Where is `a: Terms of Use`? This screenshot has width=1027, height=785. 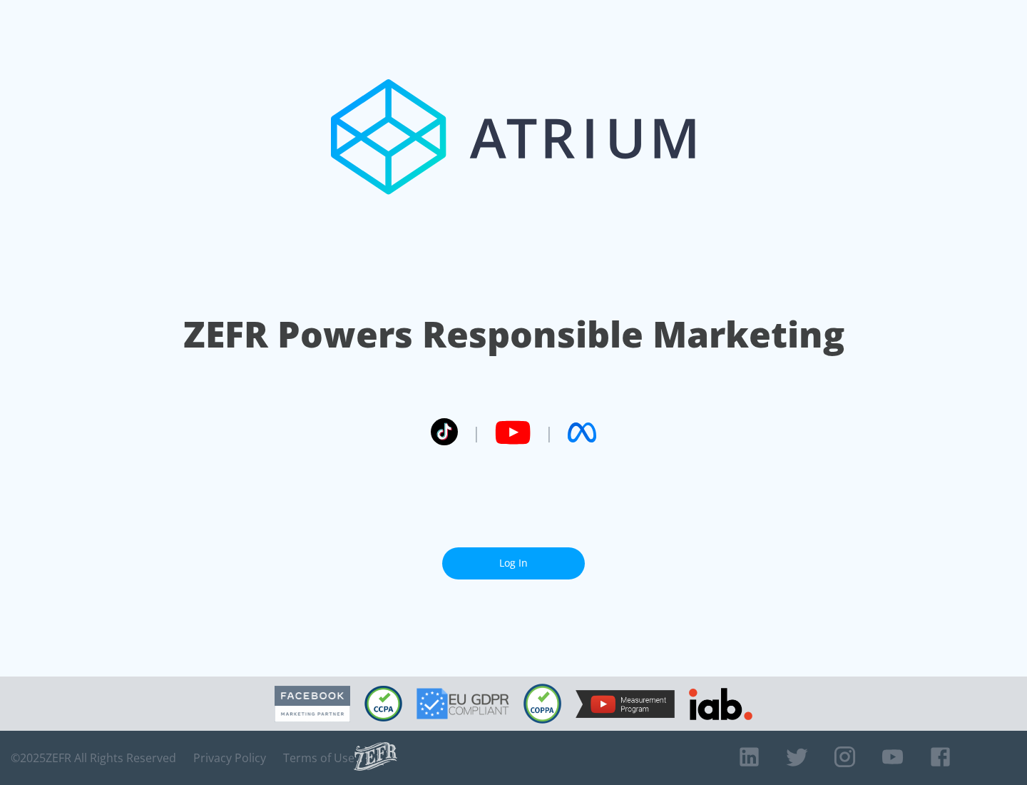
a: Terms of Use is located at coordinates (319, 758).